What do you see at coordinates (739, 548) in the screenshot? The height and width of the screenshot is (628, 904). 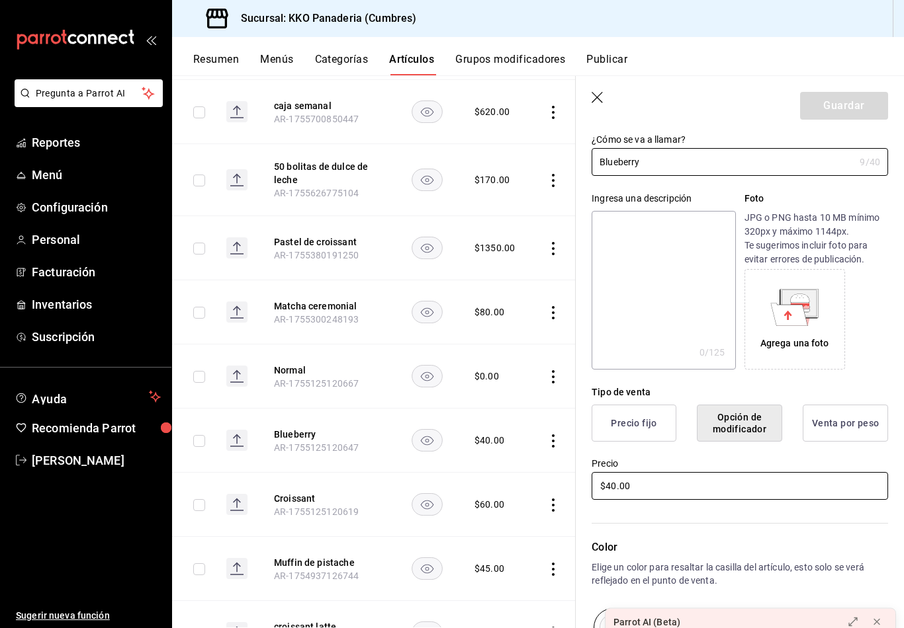 I see `p: Color` at bounding box center [739, 548].